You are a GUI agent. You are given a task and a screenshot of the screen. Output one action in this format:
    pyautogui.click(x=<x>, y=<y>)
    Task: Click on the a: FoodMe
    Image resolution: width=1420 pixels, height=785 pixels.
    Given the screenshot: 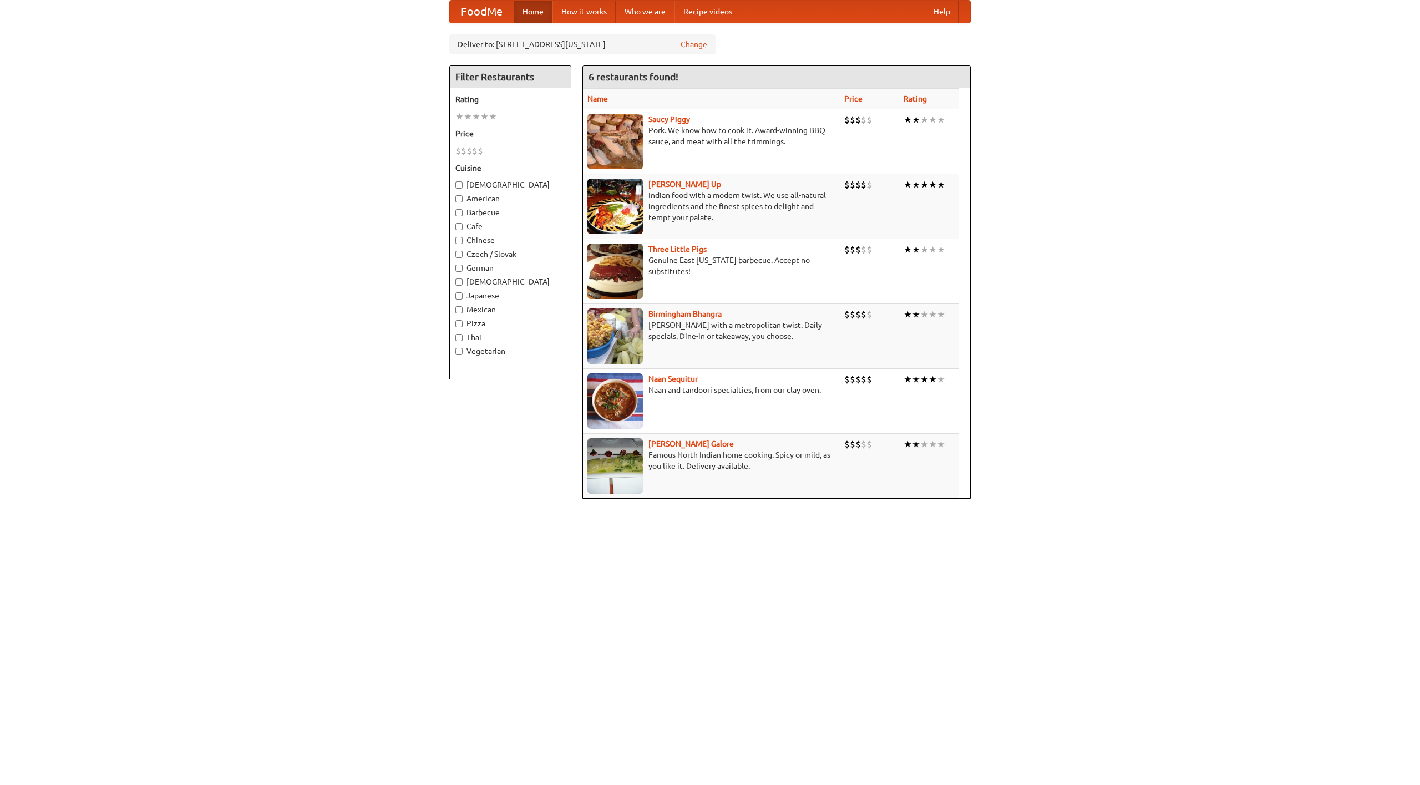 What is the action you would take?
    pyautogui.click(x=481, y=12)
    